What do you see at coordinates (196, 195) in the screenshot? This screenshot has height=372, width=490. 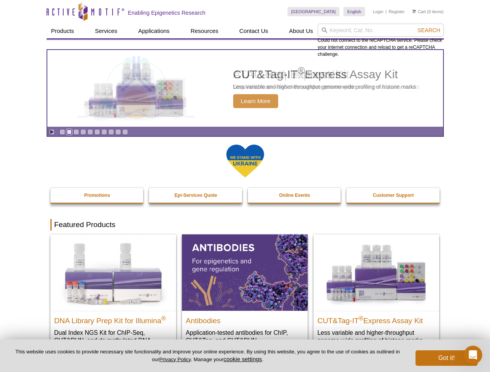 I see `strong: Epi-Services Quote` at bounding box center [196, 195].